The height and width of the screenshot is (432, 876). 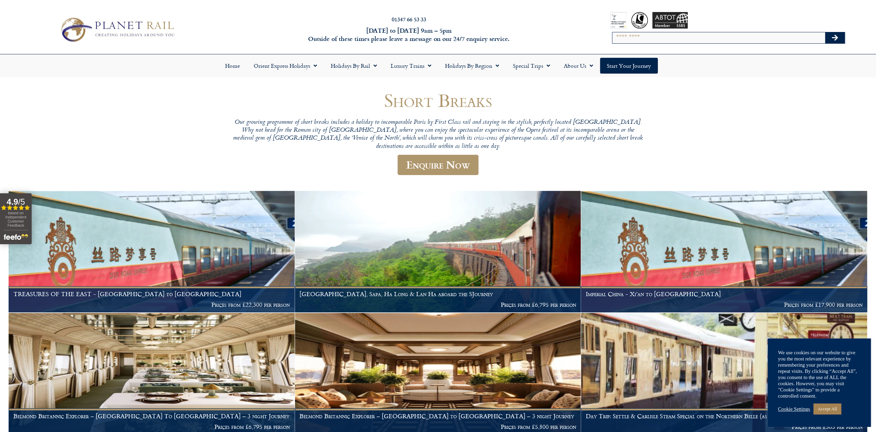 I want to click on a: Special Trips, so click(x=532, y=66).